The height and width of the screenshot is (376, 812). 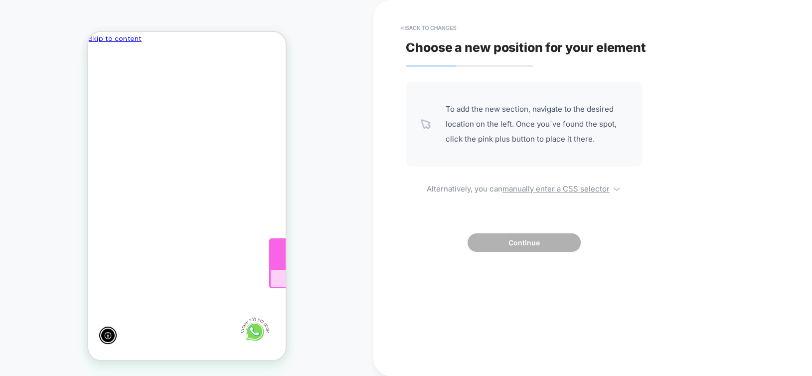 I want to click on span: Choose a new position for your element, so click(x=526, y=47).